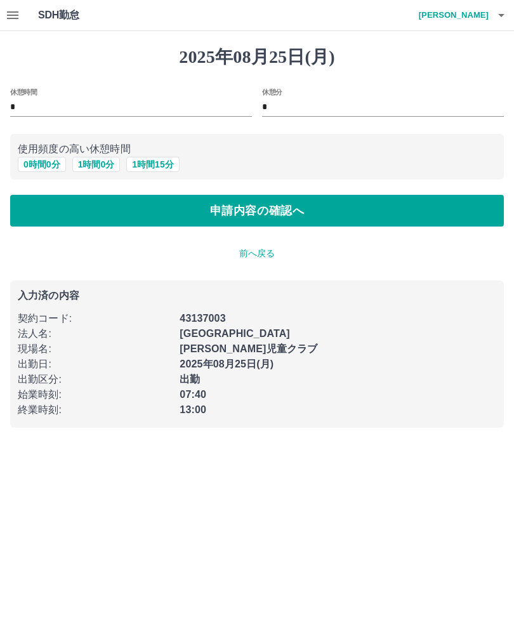 The width and height of the screenshot is (514, 620). Describe the element at coordinates (257, 253) in the screenshot. I see `p: 前へ戻る` at that location.